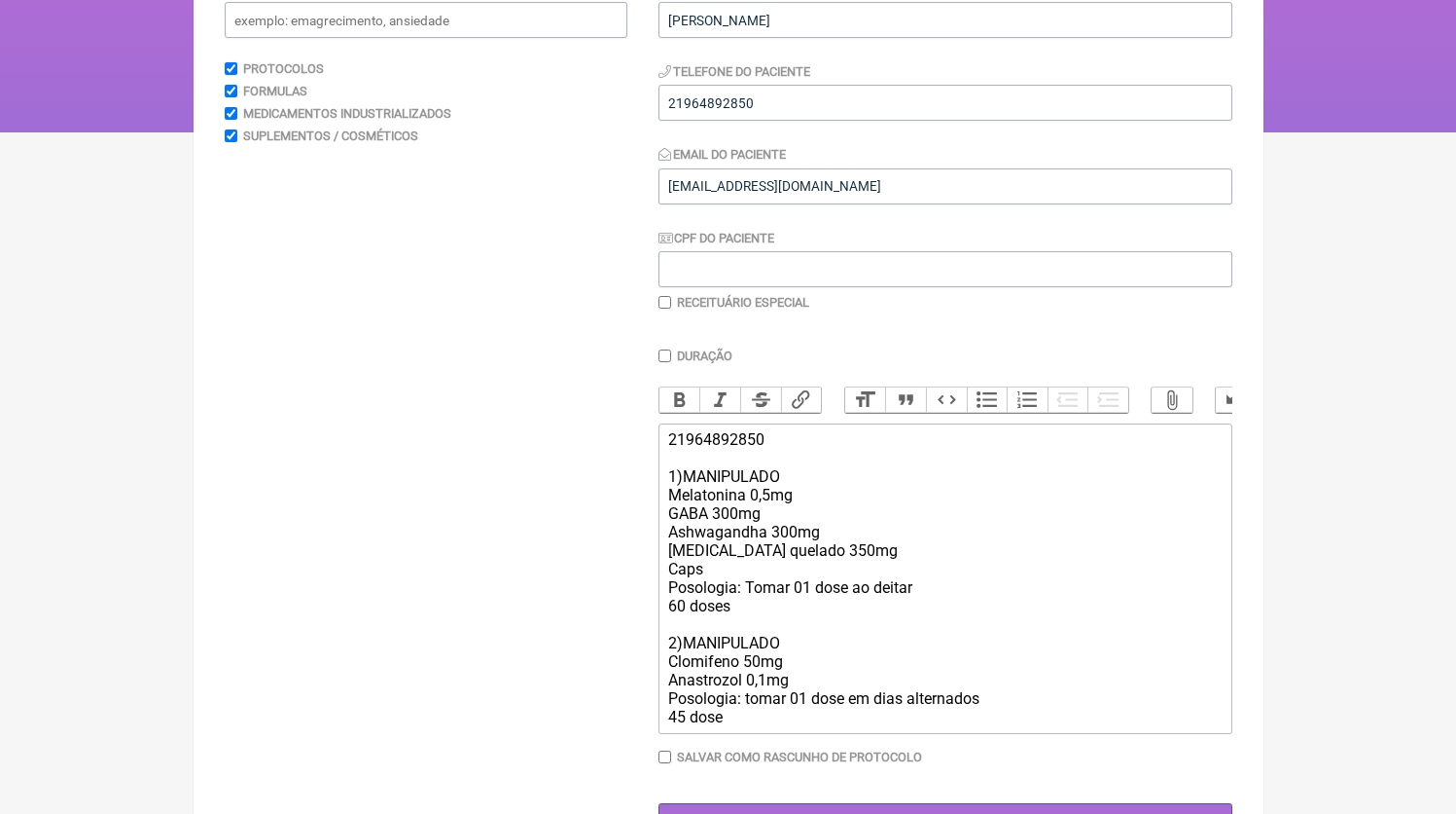  What do you see at coordinates (720, 400) in the screenshot?
I see `button: Italic` at bounding box center [720, 400].